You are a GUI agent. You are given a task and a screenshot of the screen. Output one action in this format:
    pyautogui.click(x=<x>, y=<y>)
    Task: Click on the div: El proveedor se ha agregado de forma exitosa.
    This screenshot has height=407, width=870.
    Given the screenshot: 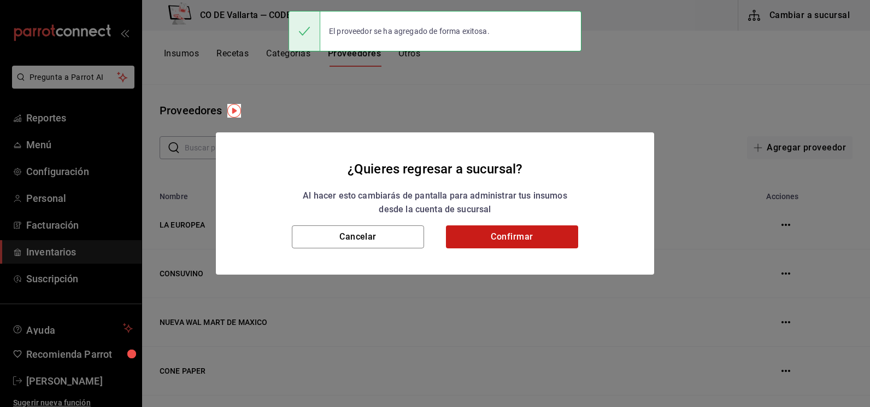 What is the action you would take?
    pyautogui.click(x=410, y=31)
    